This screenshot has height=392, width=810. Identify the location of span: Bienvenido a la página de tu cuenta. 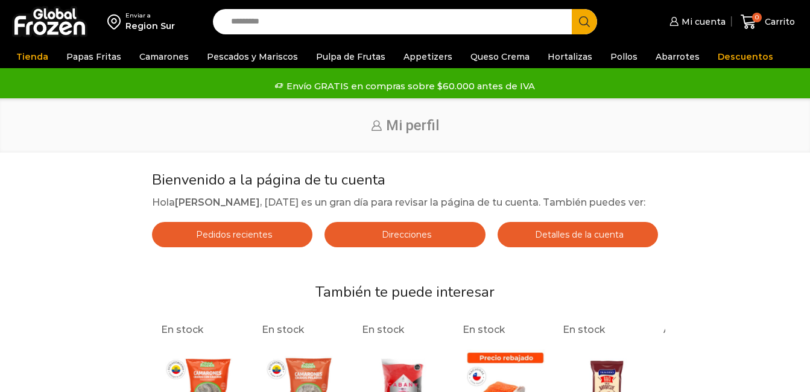
(268, 180).